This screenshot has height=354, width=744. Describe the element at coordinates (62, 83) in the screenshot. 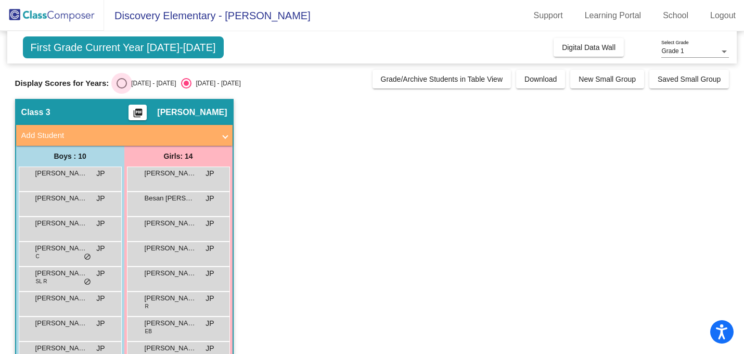

I see `span: Display Scores for Years:` at that location.